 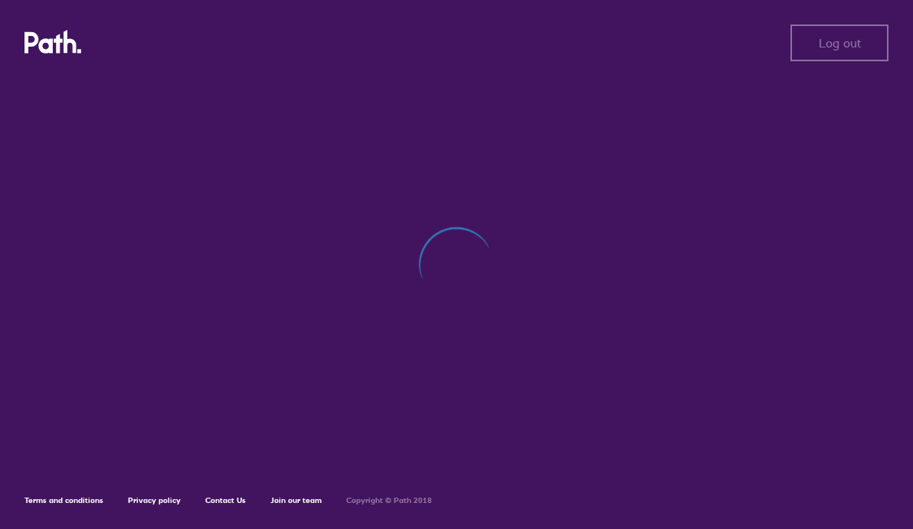 What do you see at coordinates (225, 500) in the screenshot?
I see `a: Contact Us` at bounding box center [225, 500].